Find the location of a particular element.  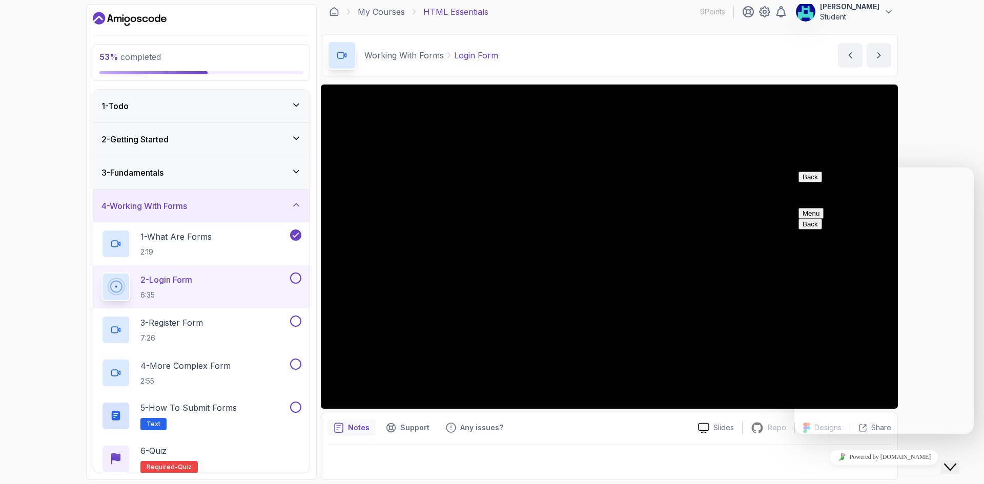

span: Menu is located at coordinates (16, 46).